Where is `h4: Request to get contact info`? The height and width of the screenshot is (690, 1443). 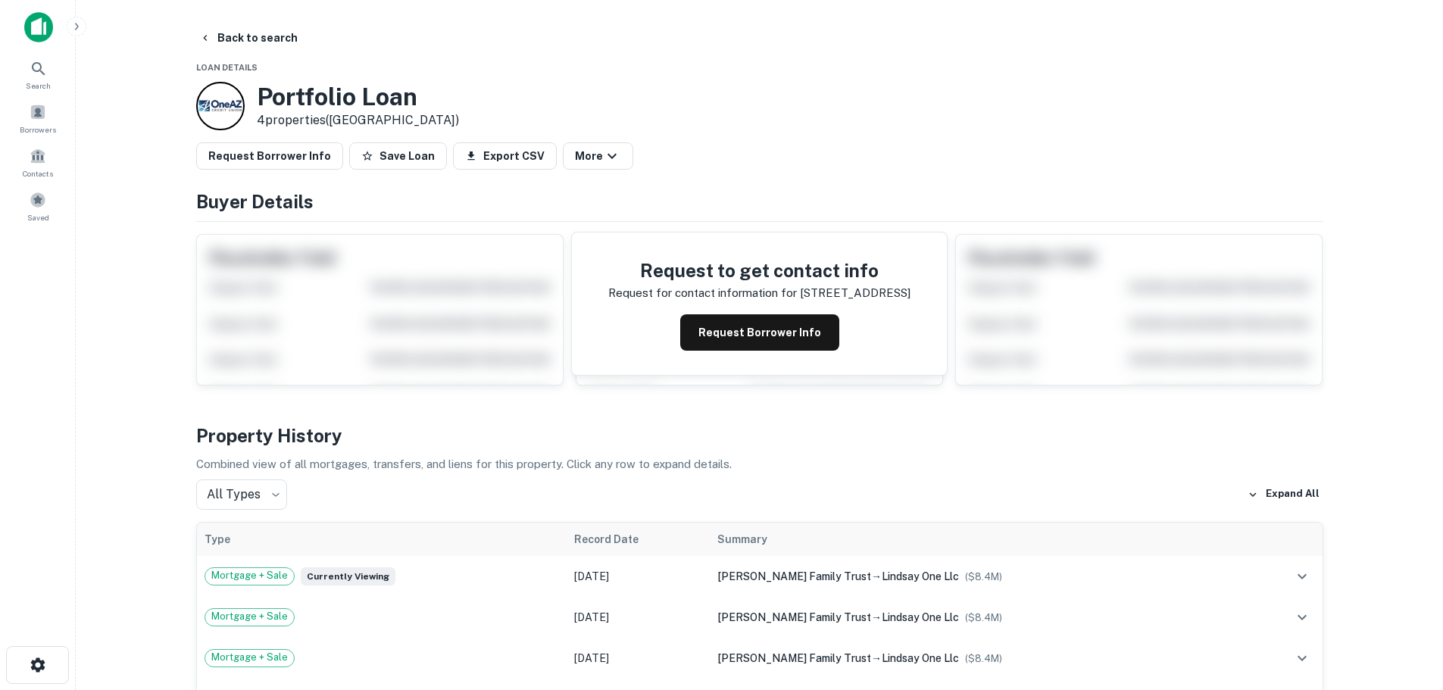 h4: Request to get contact info is located at coordinates (759, 270).